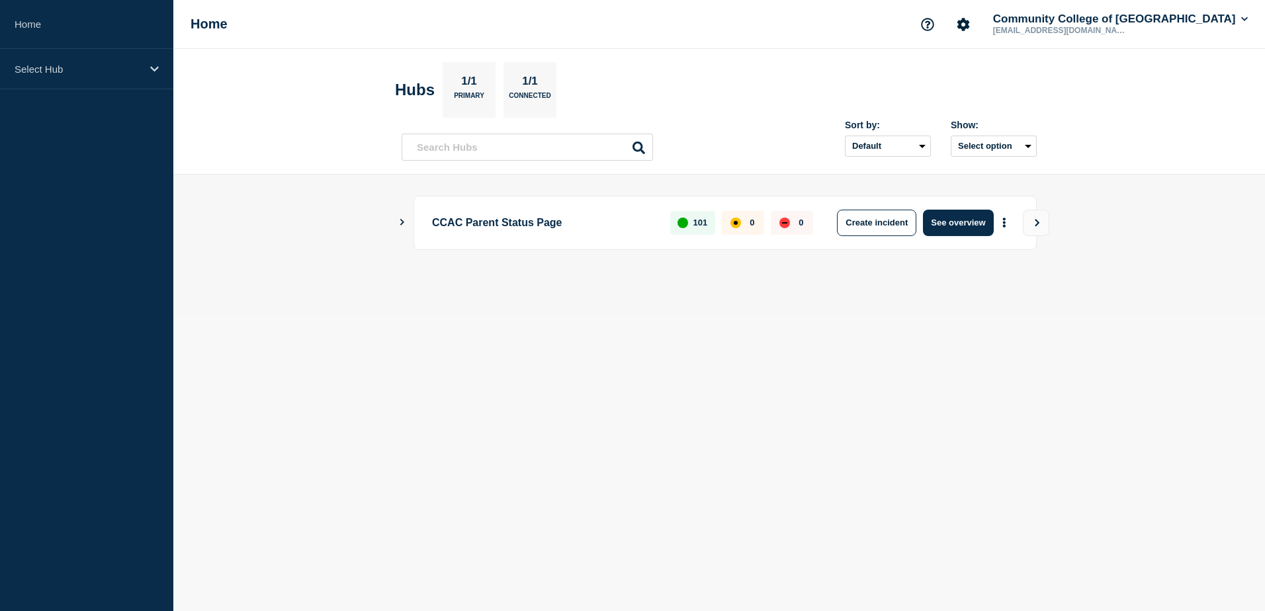 This screenshot has height=611, width=1265. I want to click on button: Support, so click(928, 24).